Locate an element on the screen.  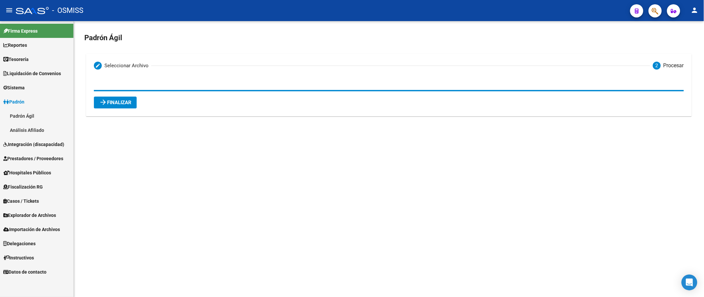
span: Firma Express is located at coordinates (20, 31).